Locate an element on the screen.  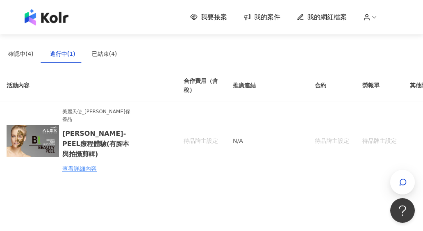
img: logo is located at coordinates (46, 17).